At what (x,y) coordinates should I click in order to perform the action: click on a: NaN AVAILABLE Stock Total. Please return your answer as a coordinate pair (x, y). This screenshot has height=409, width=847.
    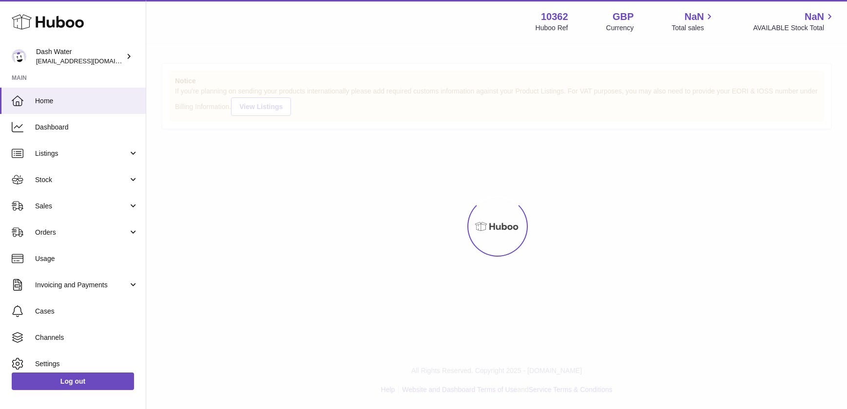
    Looking at the image, I should click on (794, 21).